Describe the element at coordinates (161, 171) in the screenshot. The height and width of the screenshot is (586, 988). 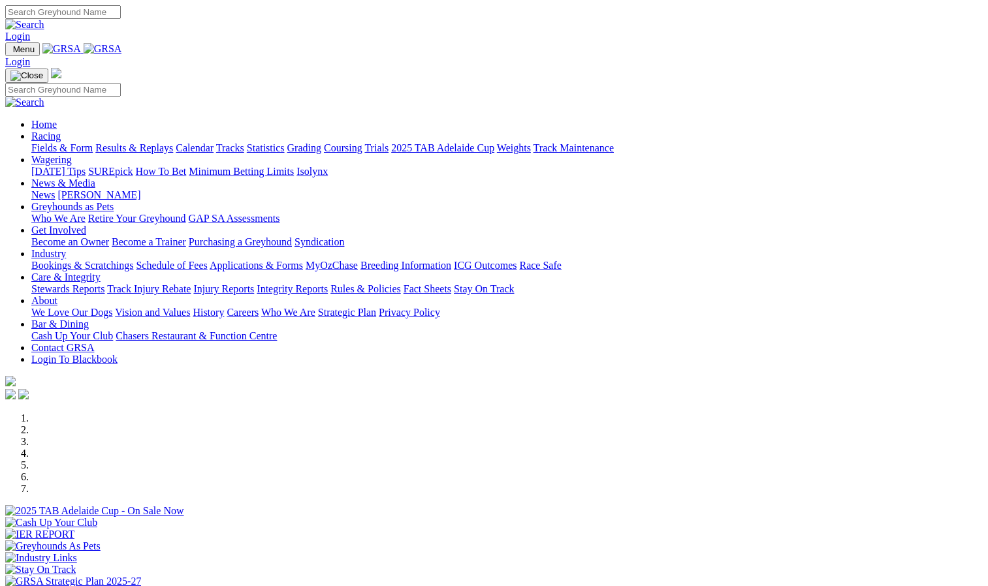
I see `a: How To Bet` at that location.